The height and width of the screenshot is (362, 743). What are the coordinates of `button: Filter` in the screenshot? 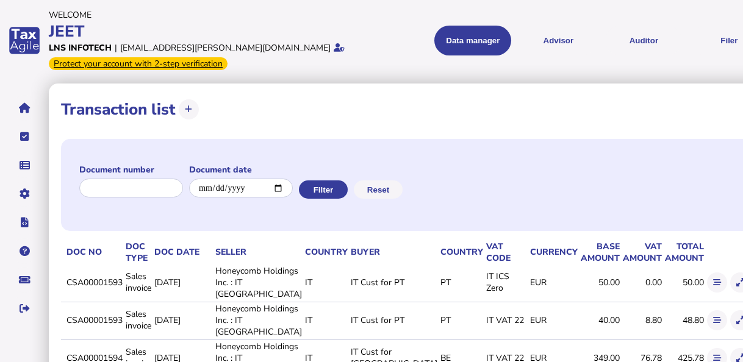 It's located at (323, 190).